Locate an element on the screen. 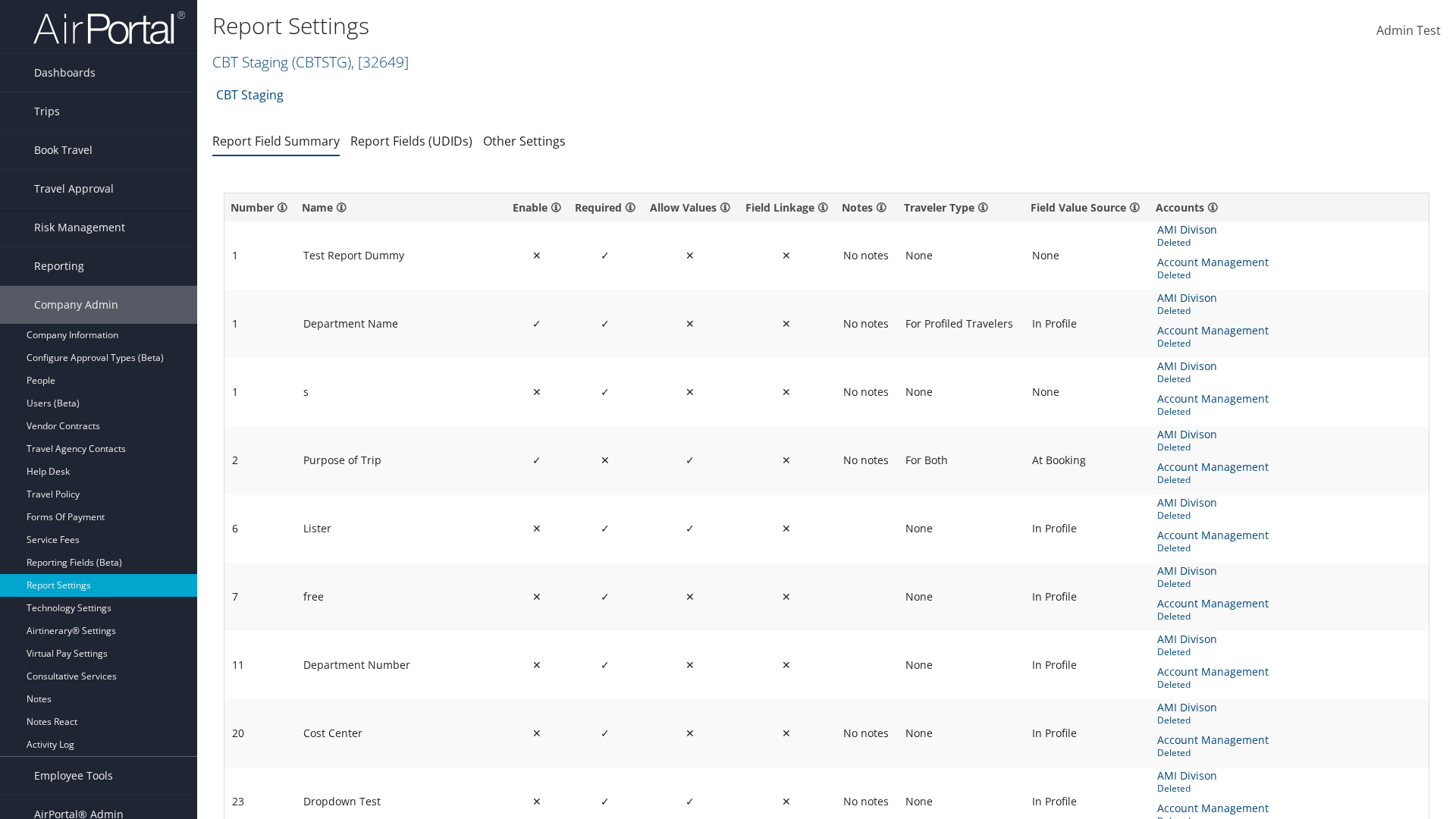  span: Reporting is located at coordinates (60, 266).